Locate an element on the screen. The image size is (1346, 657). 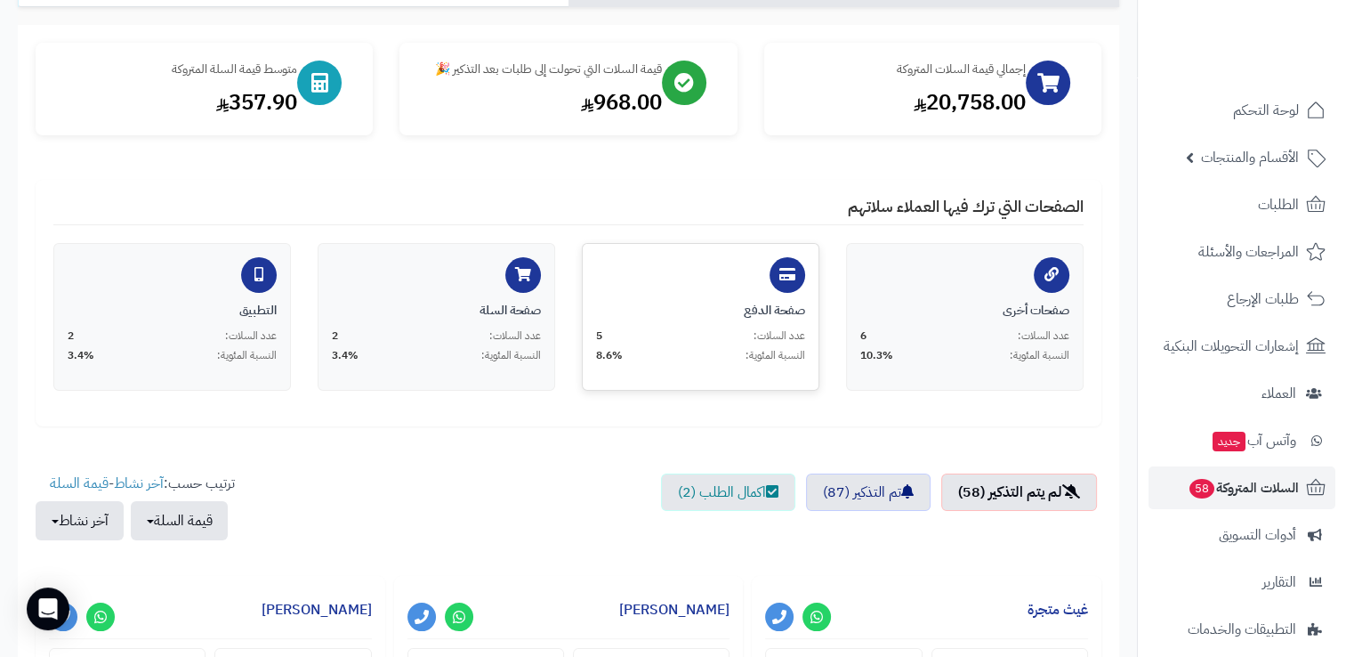
span: العملاء is located at coordinates (1279, 393).